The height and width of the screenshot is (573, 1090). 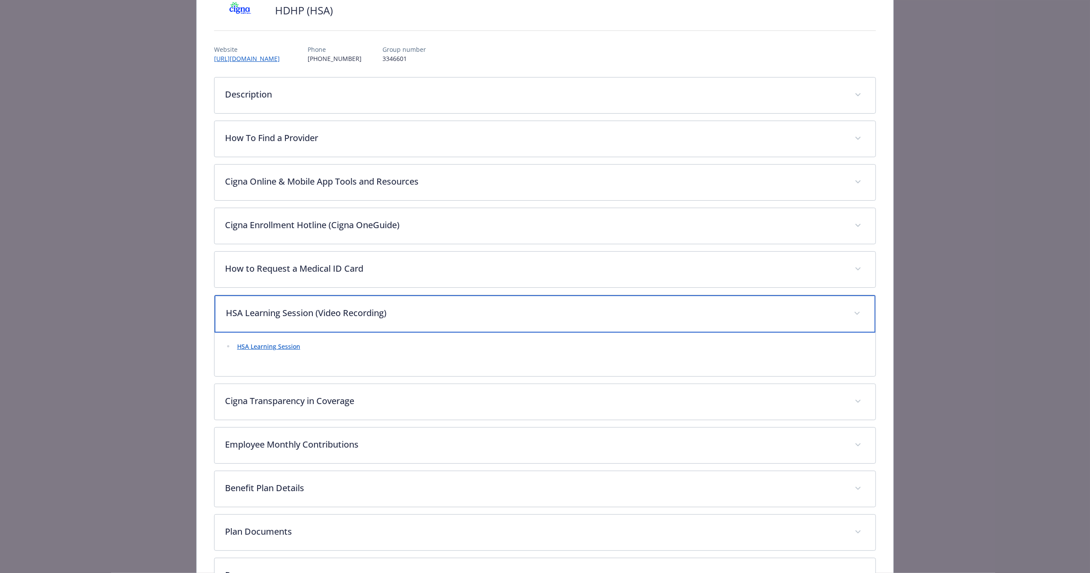 What do you see at coordinates (535, 225) in the screenshot?
I see `p: Cigna Enrollment Hotline (Cigna OneGuide)` at bounding box center [535, 225].